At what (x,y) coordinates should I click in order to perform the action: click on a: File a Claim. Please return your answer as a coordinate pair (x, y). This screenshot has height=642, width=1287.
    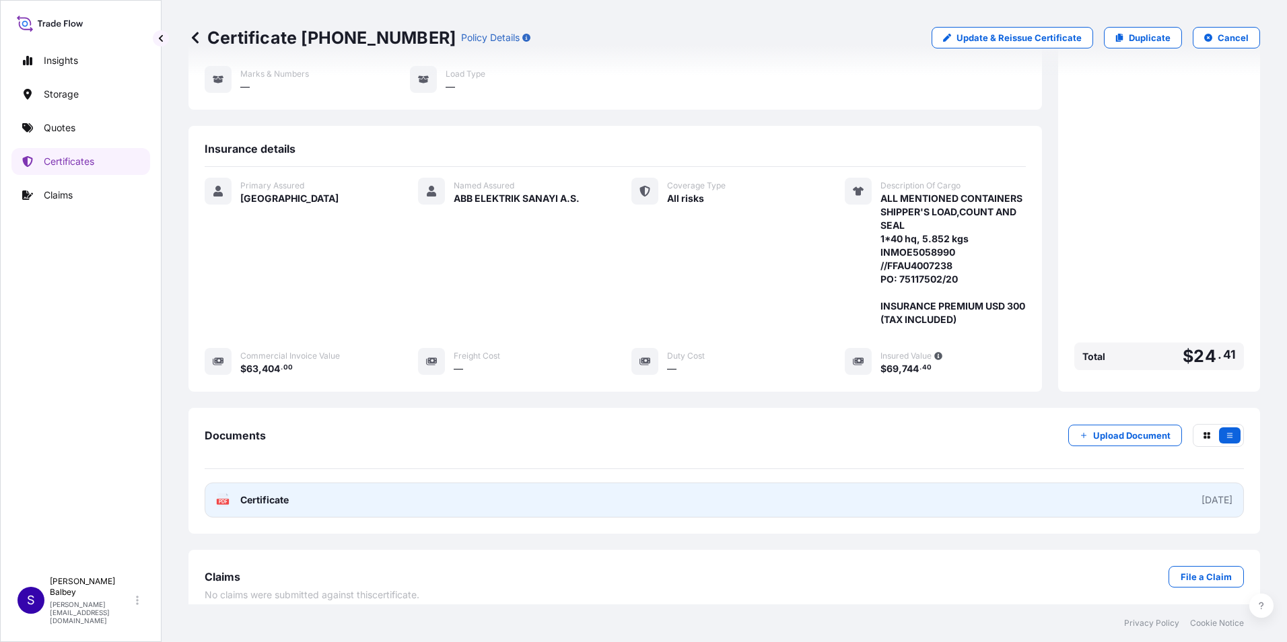
    Looking at the image, I should click on (1206, 577).